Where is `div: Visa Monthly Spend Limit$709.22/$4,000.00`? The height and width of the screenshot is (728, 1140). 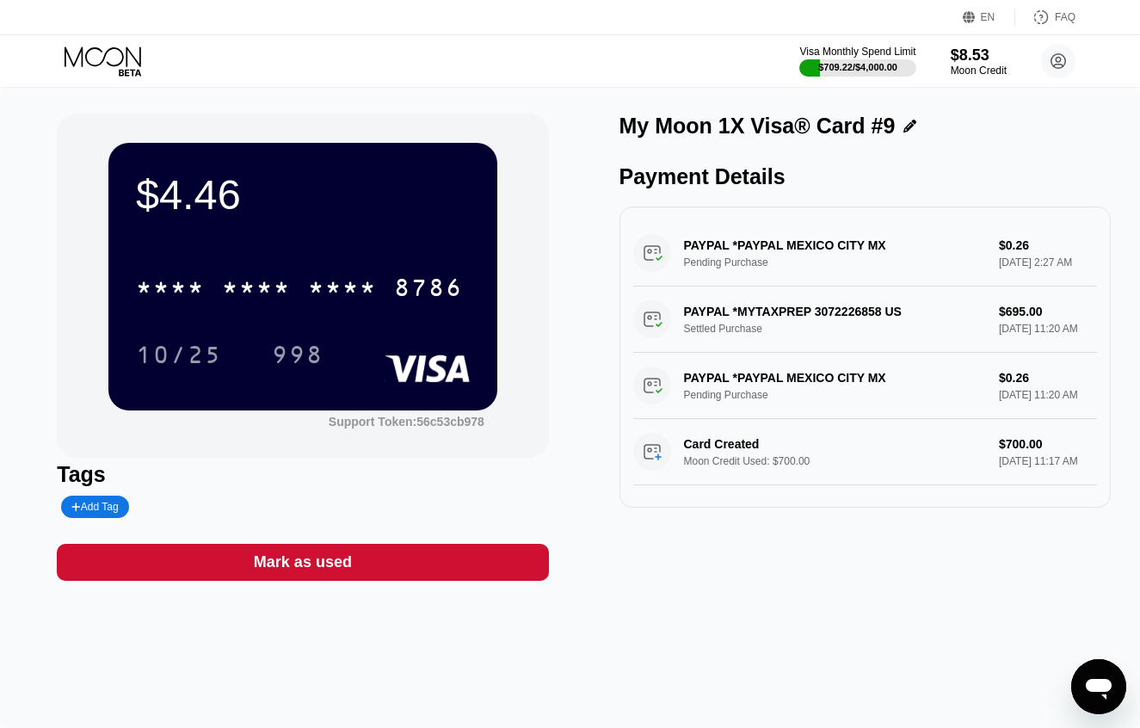 div: Visa Monthly Spend Limit$709.22/$4,000.00 is located at coordinates (857, 61).